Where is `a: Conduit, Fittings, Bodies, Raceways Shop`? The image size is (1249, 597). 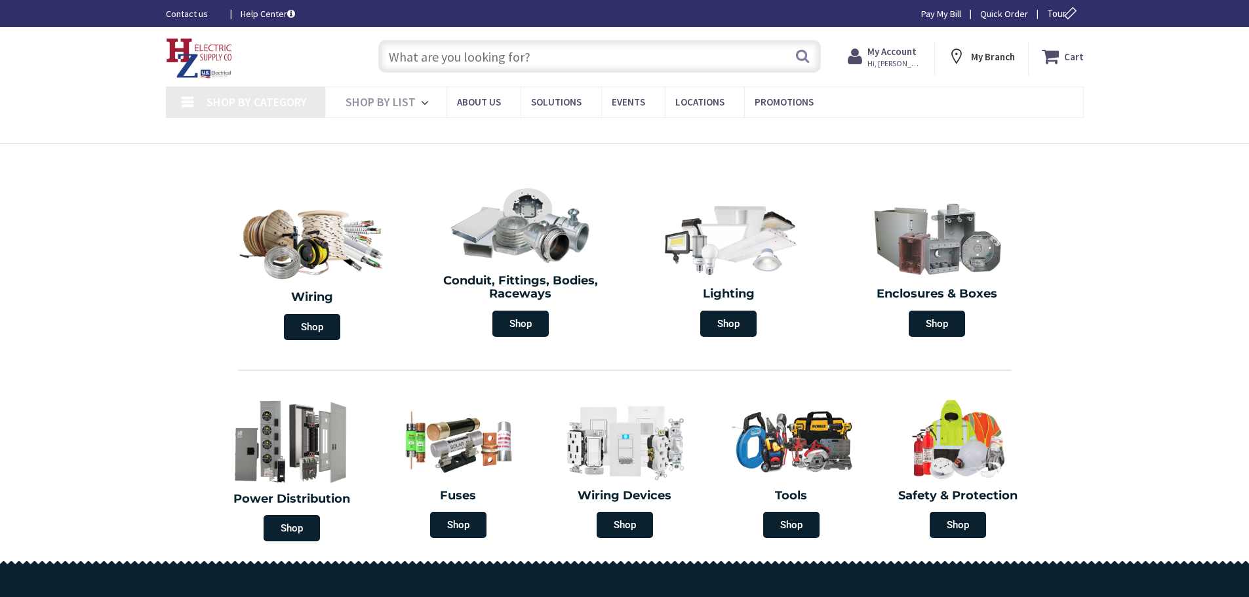
a: Conduit, Fittings, Bodies, Raceways Shop is located at coordinates (521, 262).